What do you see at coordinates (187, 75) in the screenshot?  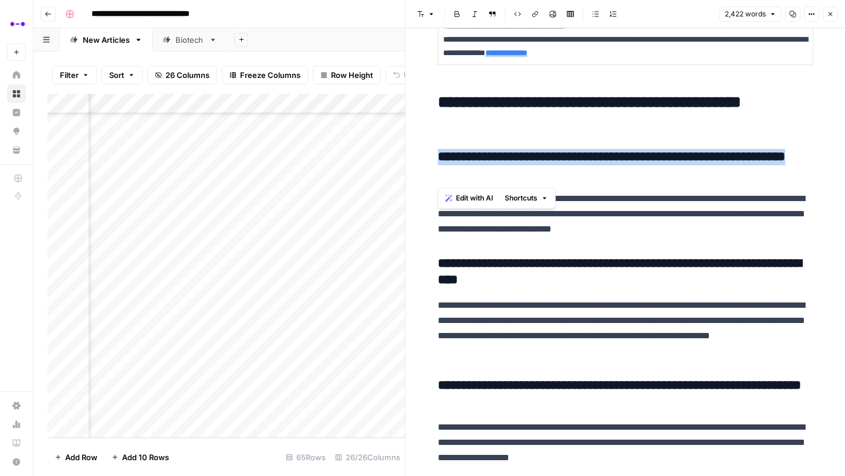 I see `span: 26 Columns` at bounding box center [187, 75].